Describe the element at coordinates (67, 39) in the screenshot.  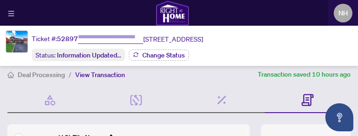
I see `span: 52897` at that location.